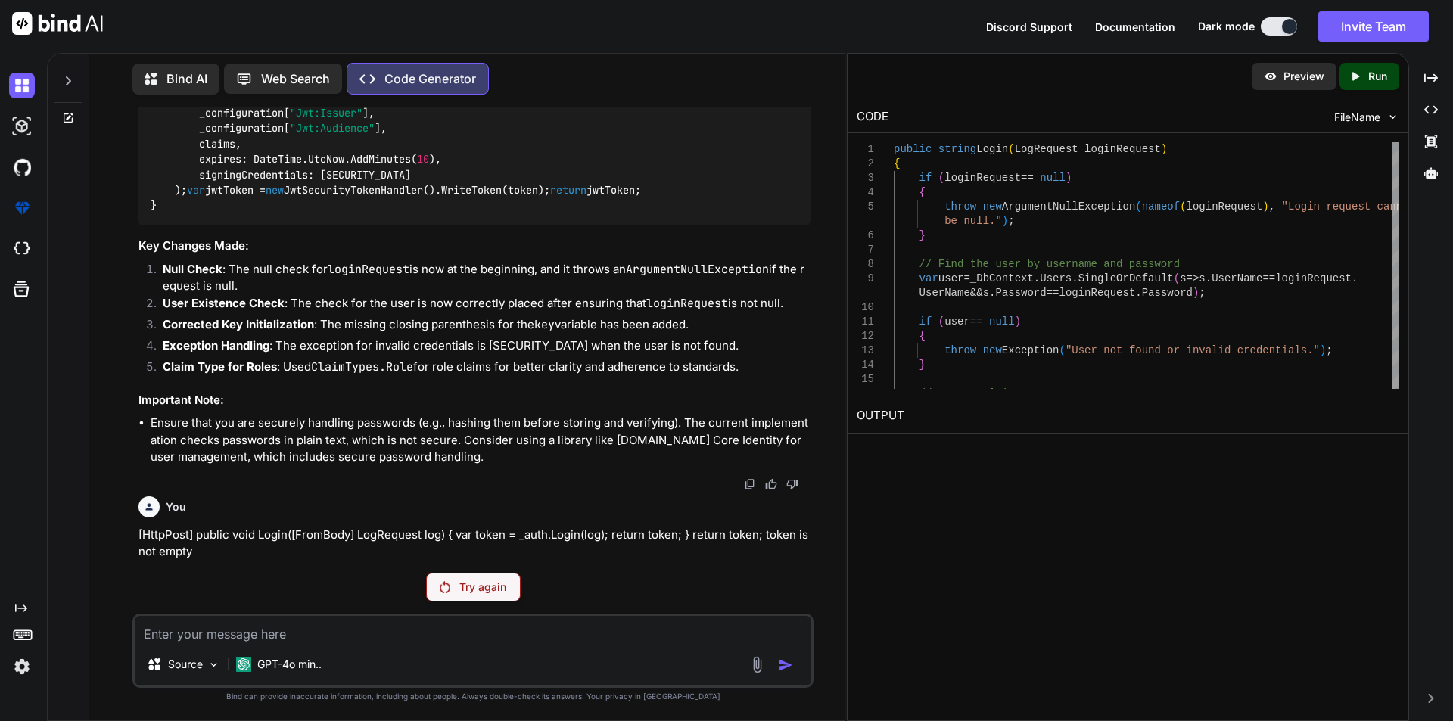 The image size is (1453, 721). I want to click on div: 8, so click(865, 264).